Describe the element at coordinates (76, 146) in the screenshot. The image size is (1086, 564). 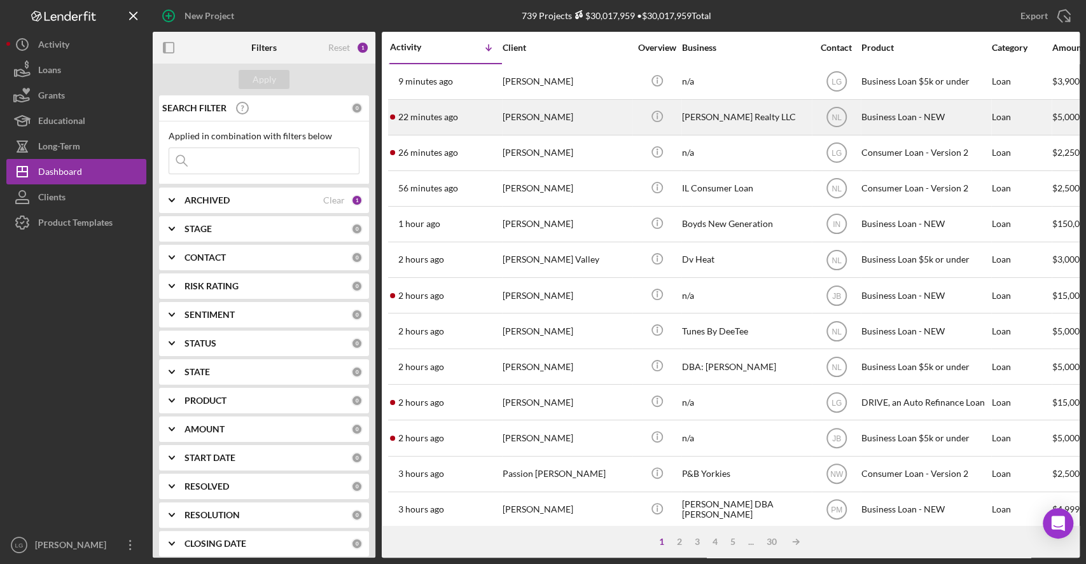
I see `a: Long-Term` at that location.